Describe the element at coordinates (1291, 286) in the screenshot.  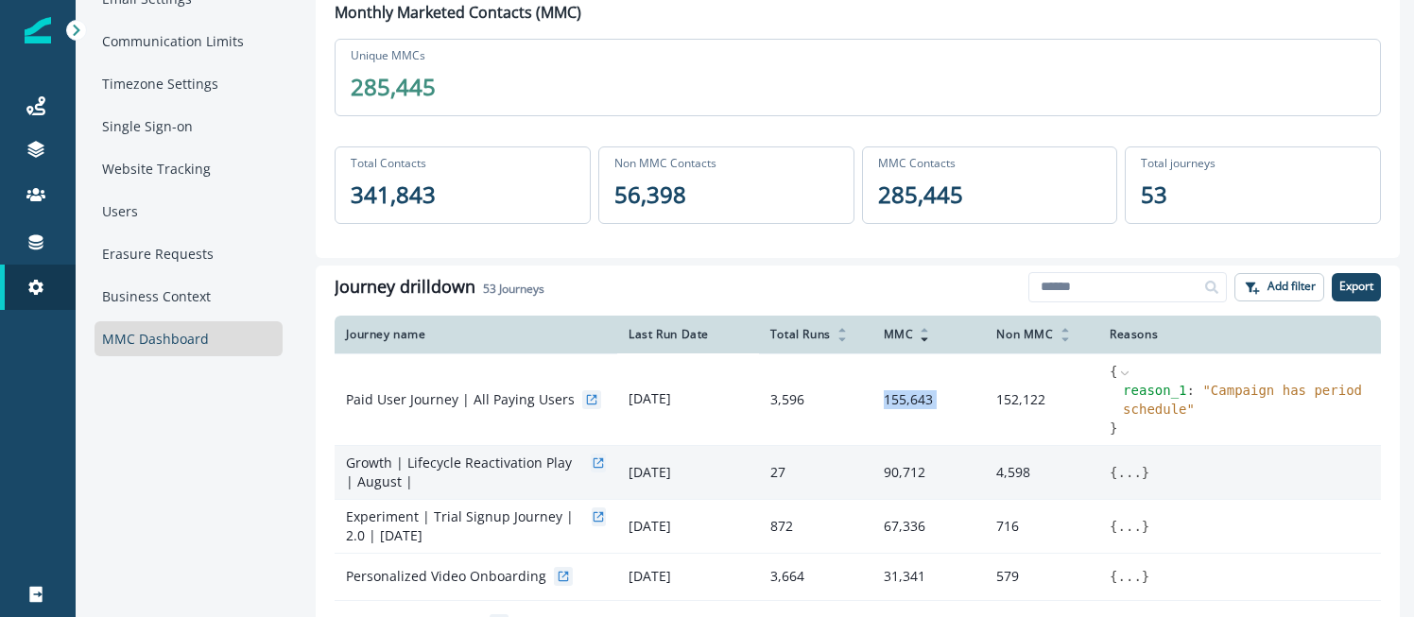
I see `p: Add filter` at that location.